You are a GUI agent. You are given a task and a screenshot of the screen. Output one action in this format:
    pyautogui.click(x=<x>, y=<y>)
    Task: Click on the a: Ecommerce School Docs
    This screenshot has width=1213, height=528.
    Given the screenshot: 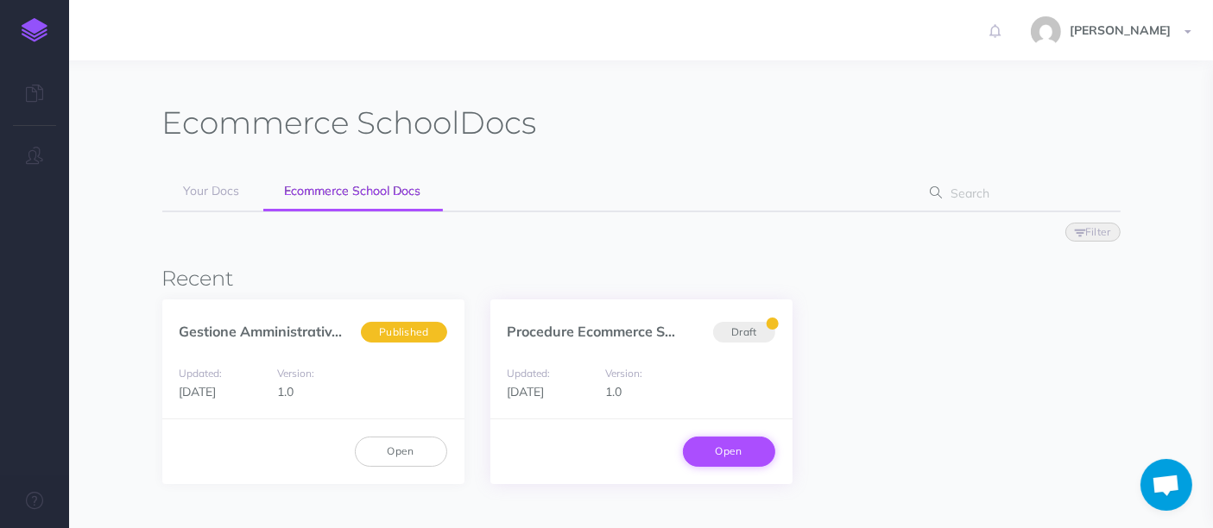 What is the action you would take?
    pyautogui.click(x=353, y=192)
    